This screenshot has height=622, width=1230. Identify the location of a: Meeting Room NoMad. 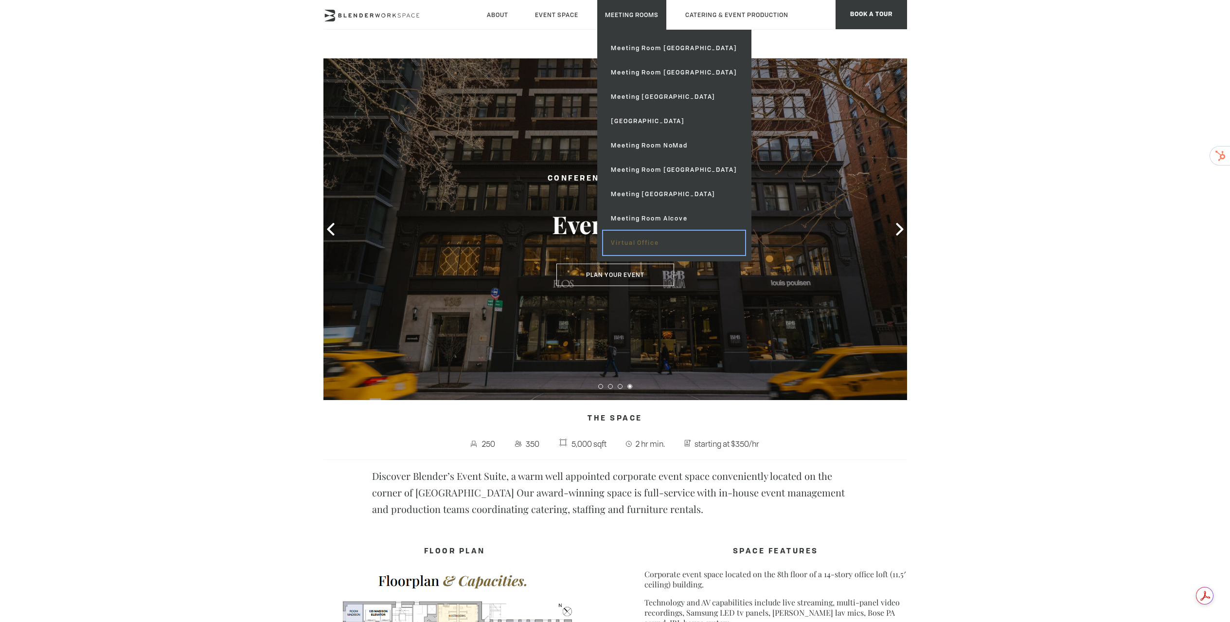
(674, 145).